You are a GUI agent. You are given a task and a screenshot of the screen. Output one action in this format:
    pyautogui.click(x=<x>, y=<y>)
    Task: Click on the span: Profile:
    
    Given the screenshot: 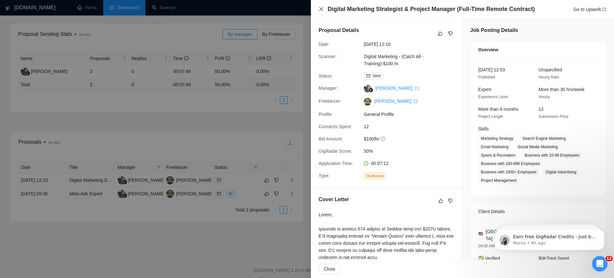 What is the action you would take?
    pyautogui.click(x=326, y=114)
    